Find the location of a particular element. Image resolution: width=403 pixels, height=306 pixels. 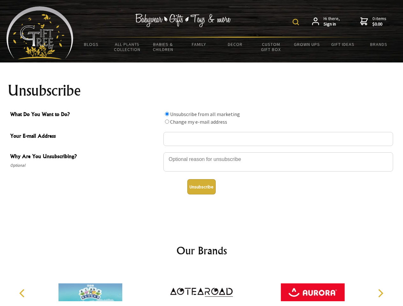

span: Why Are You Unsubscribing? is located at coordinates (85, 157).